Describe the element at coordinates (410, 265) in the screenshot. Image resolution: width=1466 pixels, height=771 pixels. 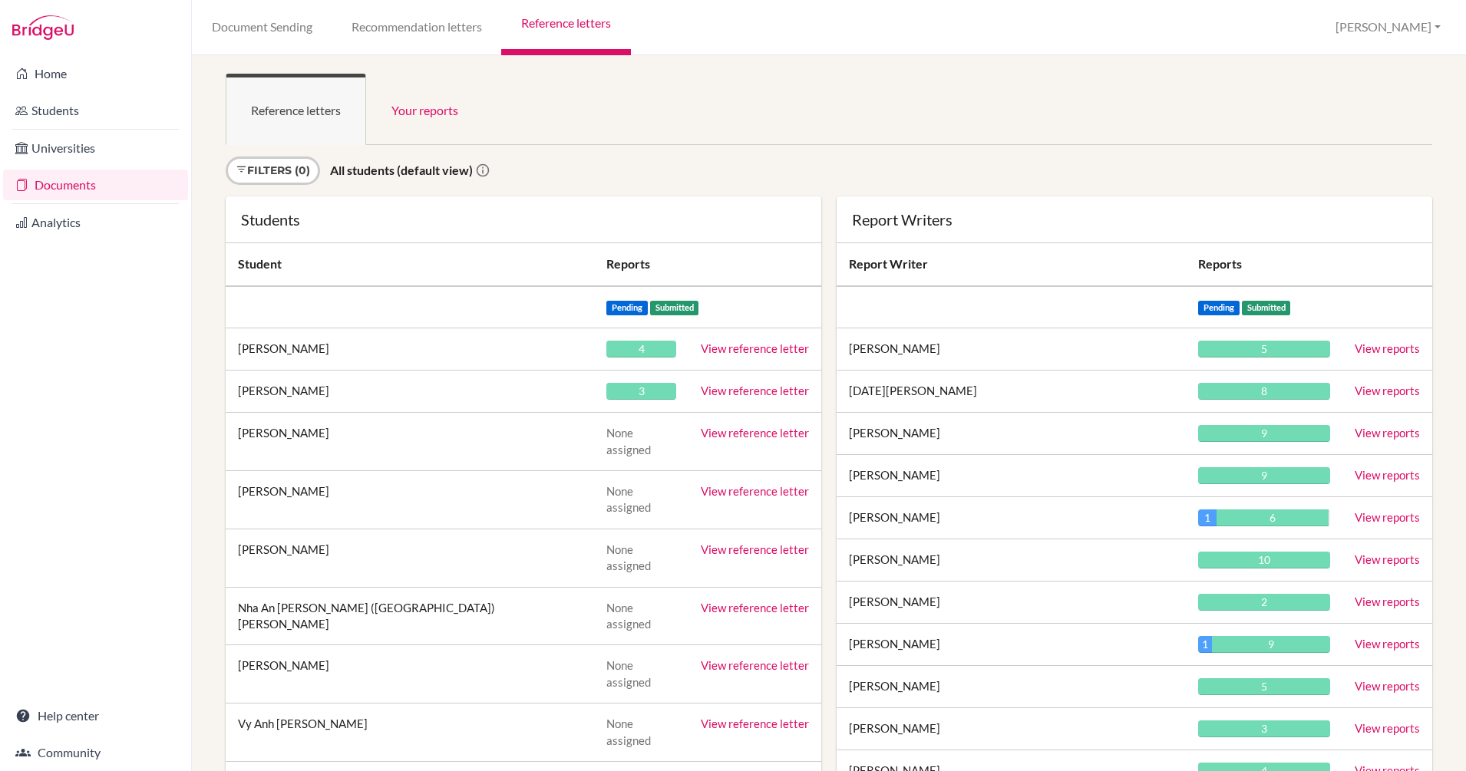
I see `th: Student` at that location.